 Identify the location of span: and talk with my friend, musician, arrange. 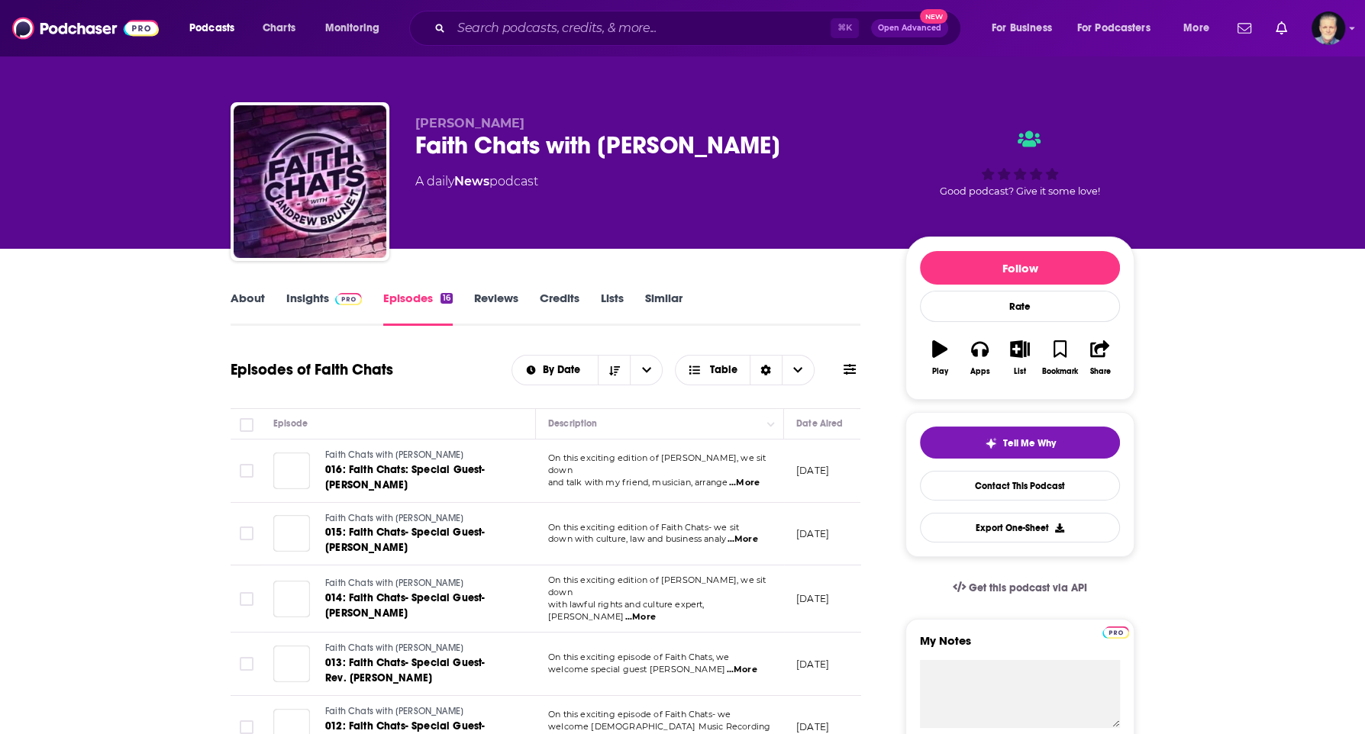
(637, 482).